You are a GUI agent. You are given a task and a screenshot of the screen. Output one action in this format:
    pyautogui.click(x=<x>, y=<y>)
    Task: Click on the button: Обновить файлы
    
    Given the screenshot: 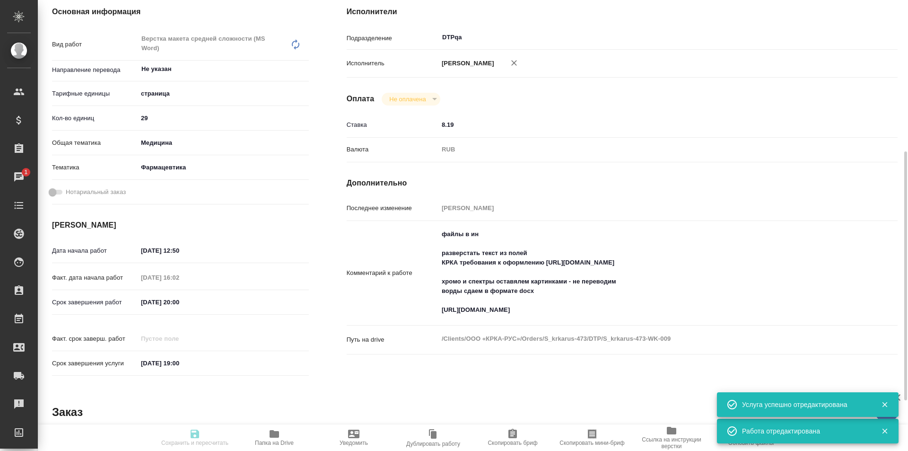 What is the action you would take?
    pyautogui.click(x=751, y=437)
    